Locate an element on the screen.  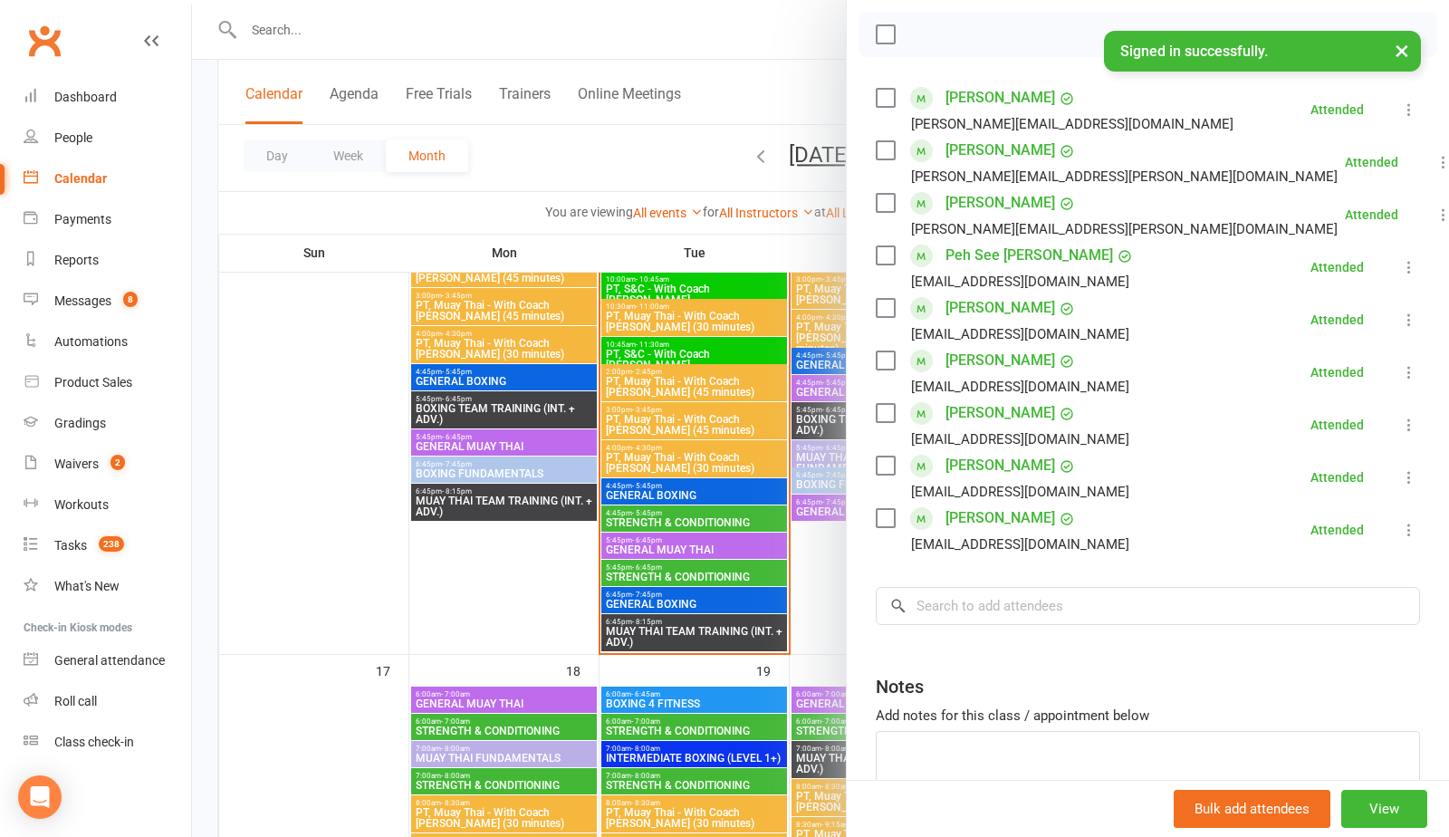
a: Automations is located at coordinates (107, 341).